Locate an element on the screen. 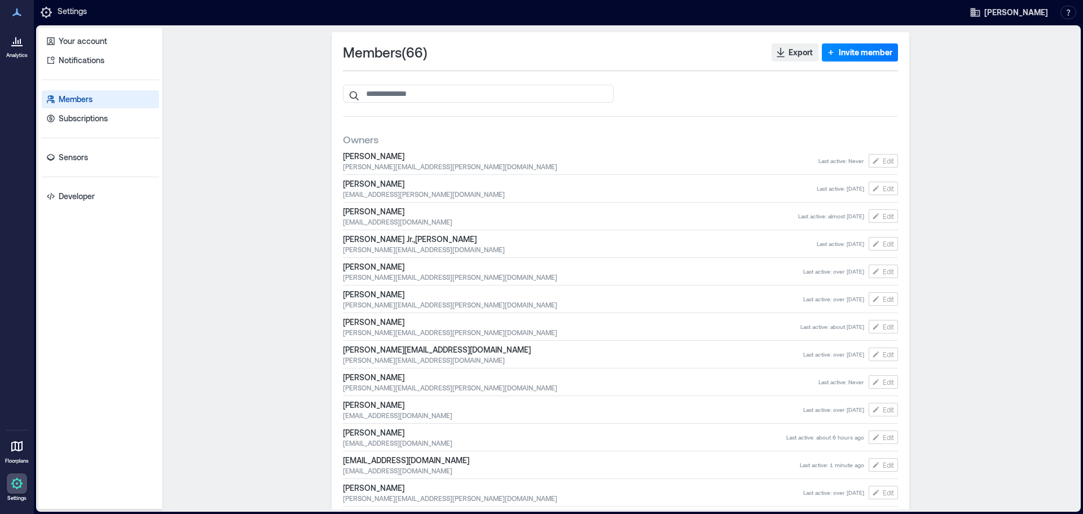 The width and height of the screenshot is (1083, 514). span: Owners is located at coordinates (360, 139).